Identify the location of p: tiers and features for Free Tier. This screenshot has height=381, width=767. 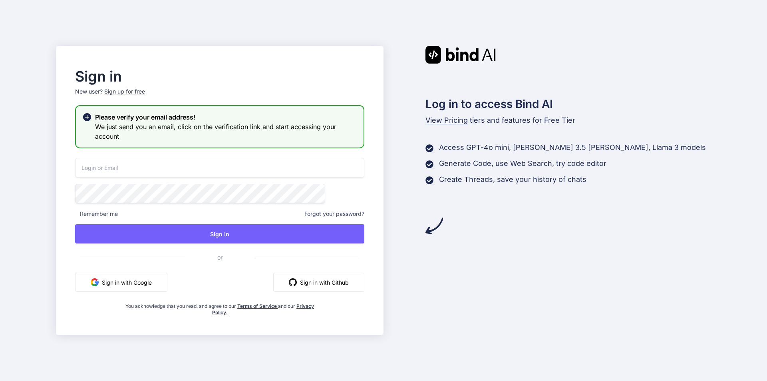
(568, 120).